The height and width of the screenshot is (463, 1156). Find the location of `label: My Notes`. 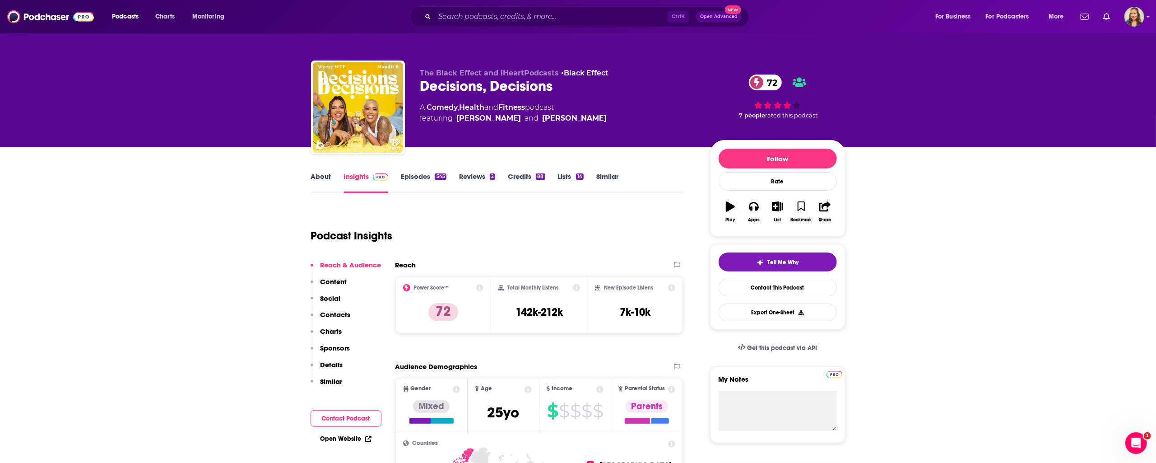

label: My Notes is located at coordinates (778, 382).